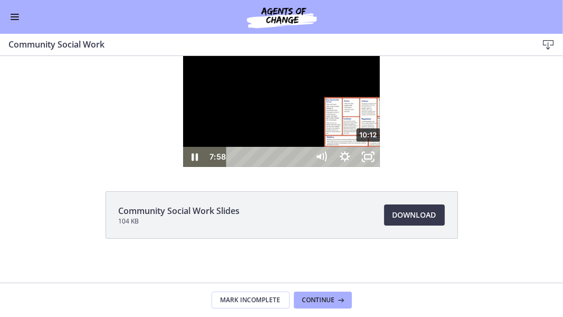 The height and width of the screenshot is (317, 563). Describe the element at coordinates (322, 101) in the screenshot. I see `button: Mute` at that location.